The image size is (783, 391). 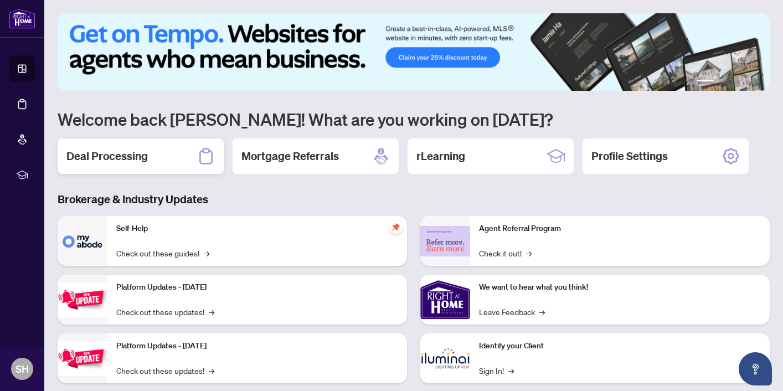 What do you see at coordinates (445, 299) in the screenshot?
I see `img: We want to hear what you think!` at bounding box center [445, 299].